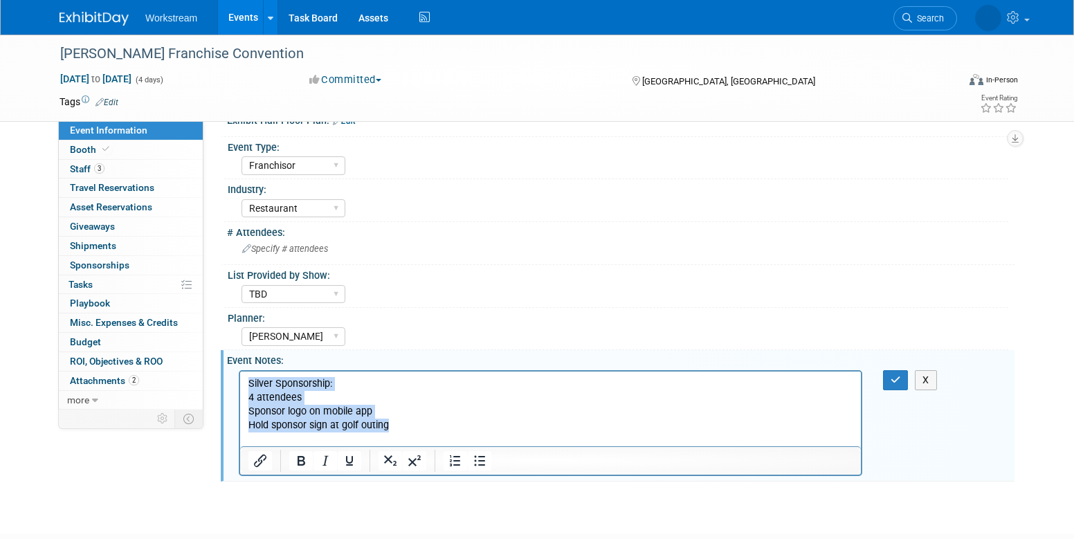 The width and height of the screenshot is (1074, 539). Describe the element at coordinates (131, 400) in the screenshot. I see `a: more` at that location.